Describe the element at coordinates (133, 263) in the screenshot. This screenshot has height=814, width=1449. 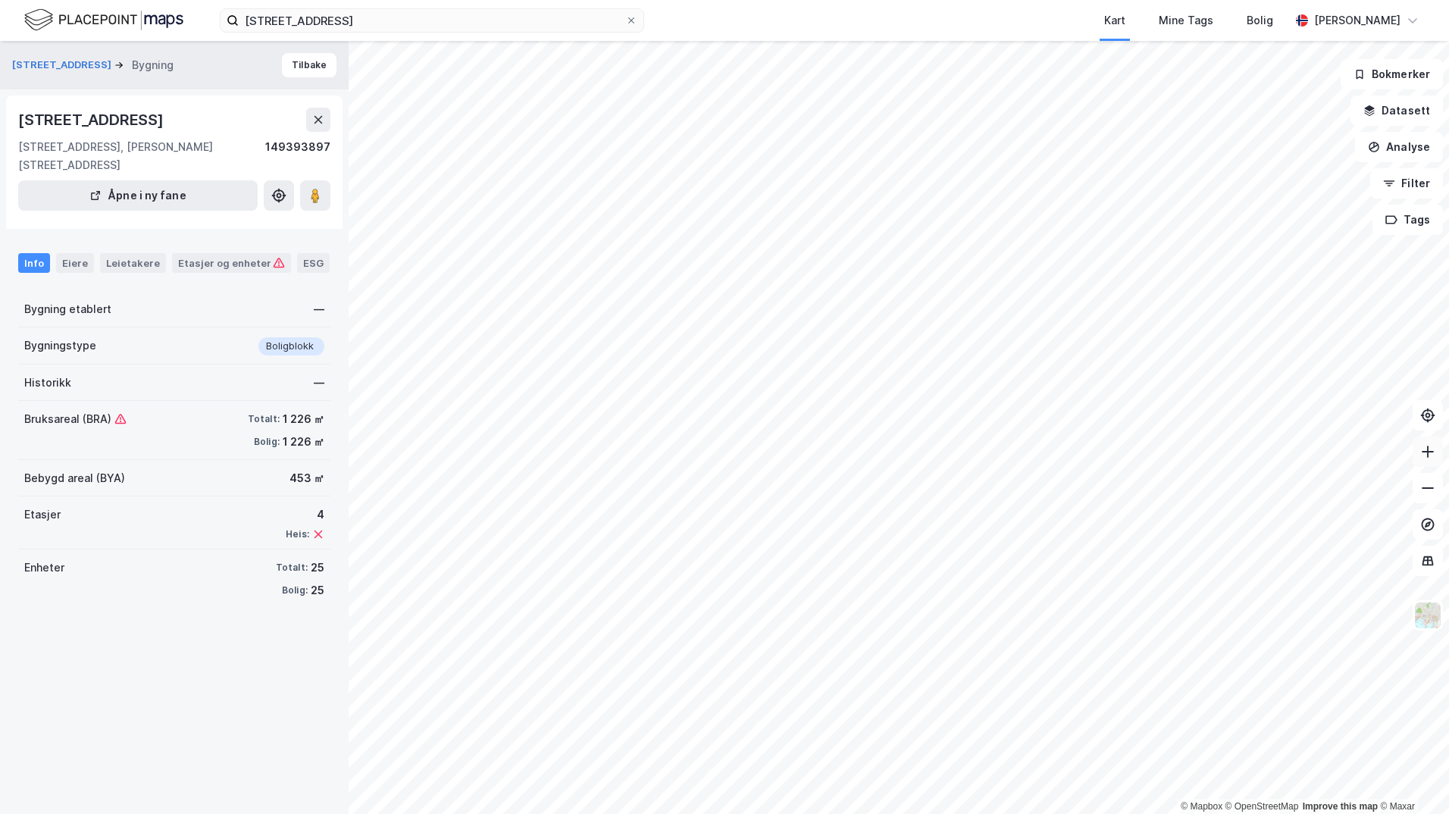
I see `div: Leietakere` at that location.